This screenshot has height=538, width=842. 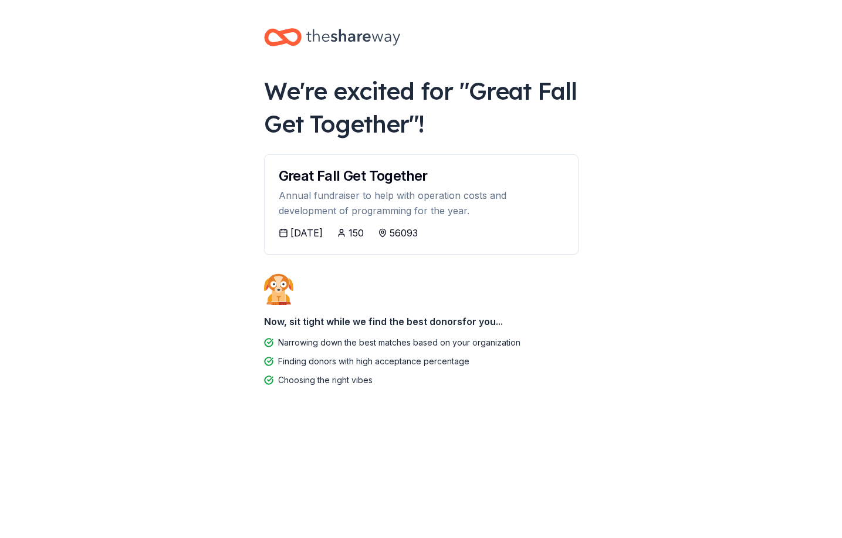 I want to click on div: 150, so click(x=356, y=233).